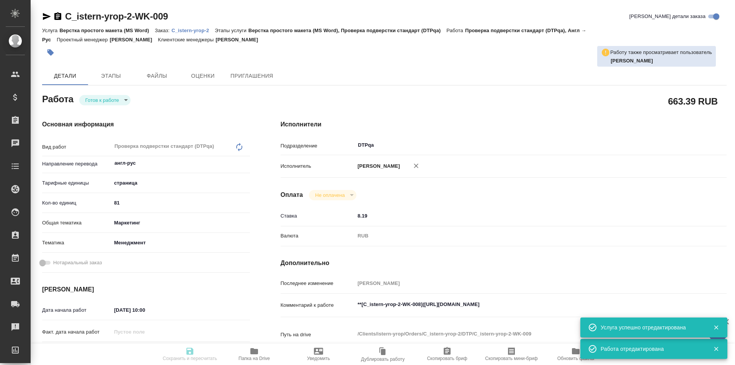 The width and height of the screenshot is (735, 365). Describe the element at coordinates (77, 147) in the screenshot. I see `p: Вид работ` at that location.